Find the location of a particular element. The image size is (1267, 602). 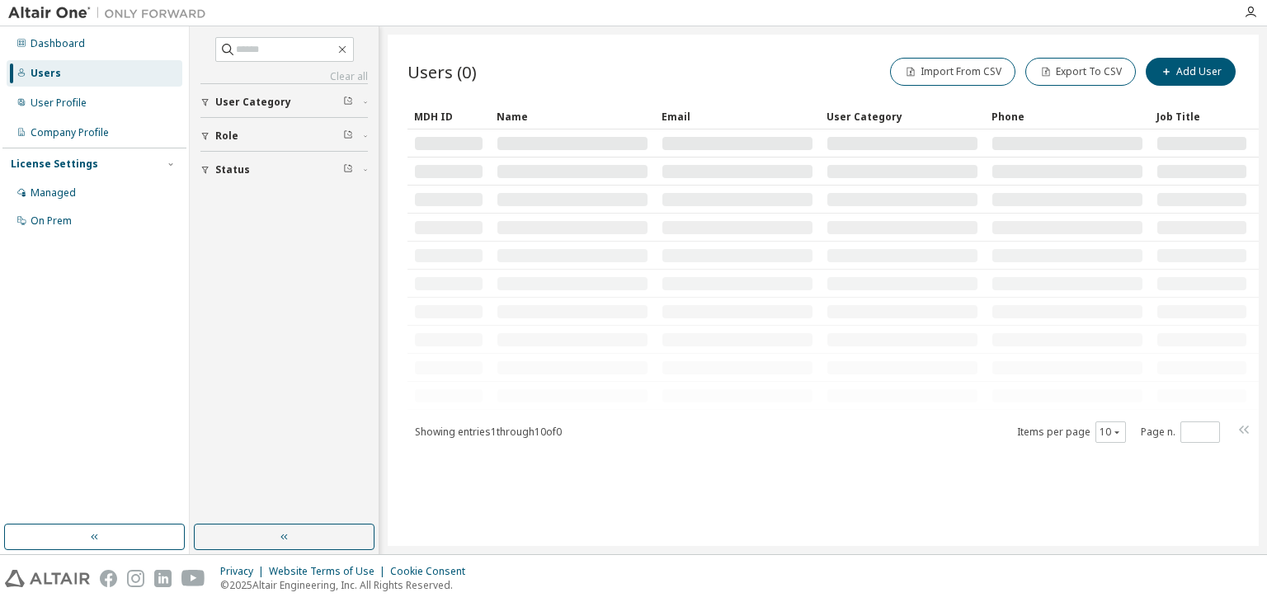

img: facebook.svg is located at coordinates (108, 578).